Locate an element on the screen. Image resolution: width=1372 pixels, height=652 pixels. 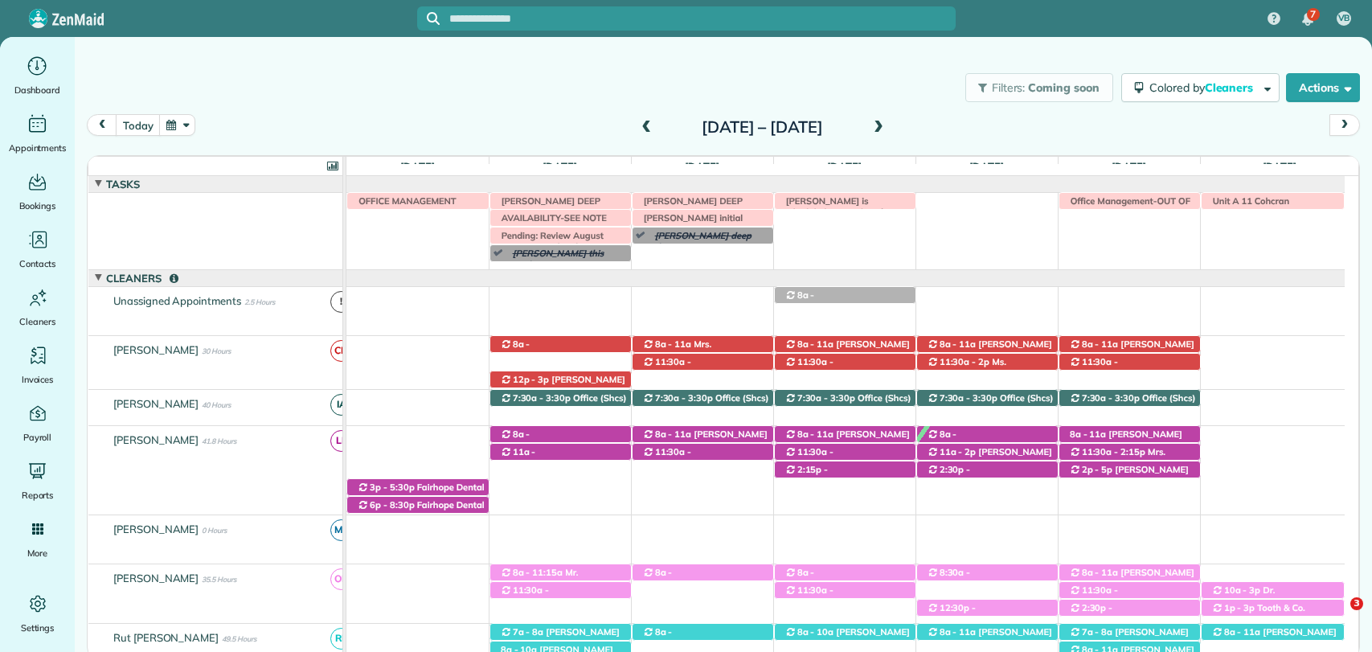
span: 11:30a - 2:45p is located at coordinates (667, 457).